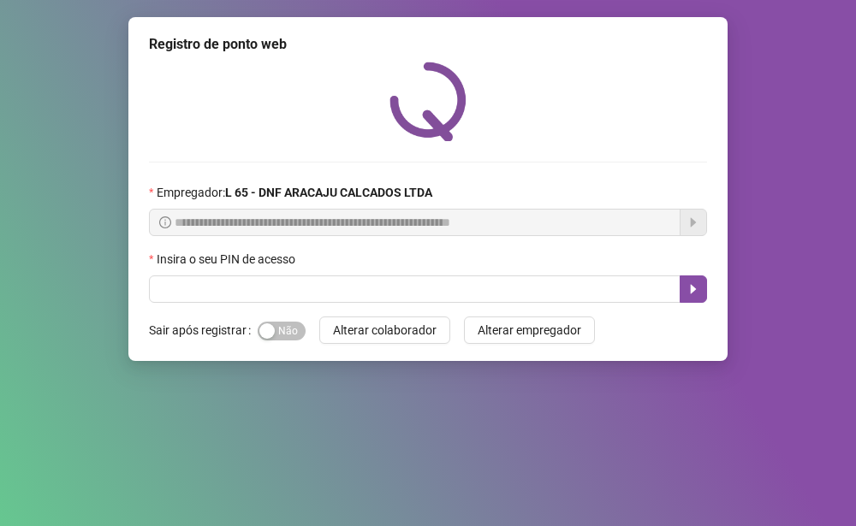 This screenshot has width=856, height=526. I want to click on span: Alterar empregador, so click(529, 330).